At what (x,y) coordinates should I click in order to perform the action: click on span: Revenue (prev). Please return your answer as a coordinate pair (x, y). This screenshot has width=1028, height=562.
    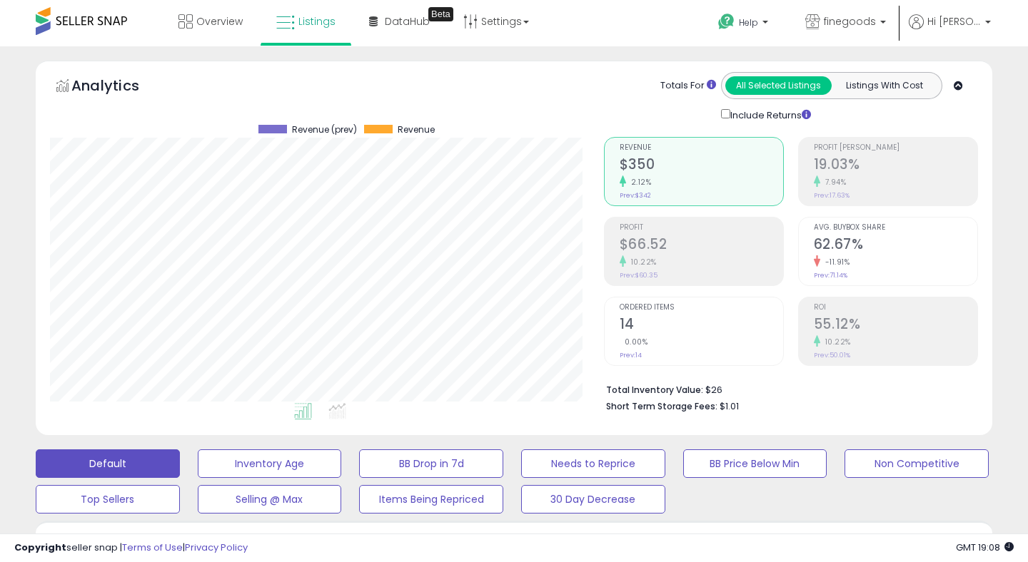
    Looking at the image, I should click on (324, 130).